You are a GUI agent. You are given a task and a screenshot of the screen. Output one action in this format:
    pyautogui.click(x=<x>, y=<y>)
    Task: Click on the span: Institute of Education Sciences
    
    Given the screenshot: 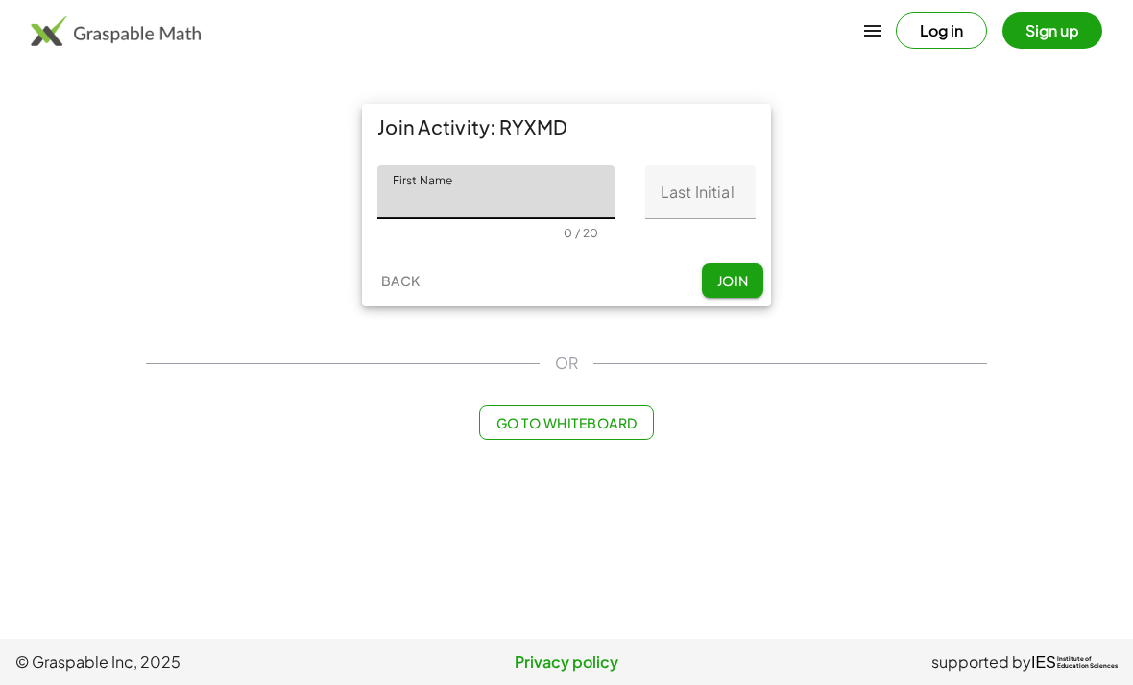 What is the action you would take?
    pyautogui.click(x=1087, y=663)
    